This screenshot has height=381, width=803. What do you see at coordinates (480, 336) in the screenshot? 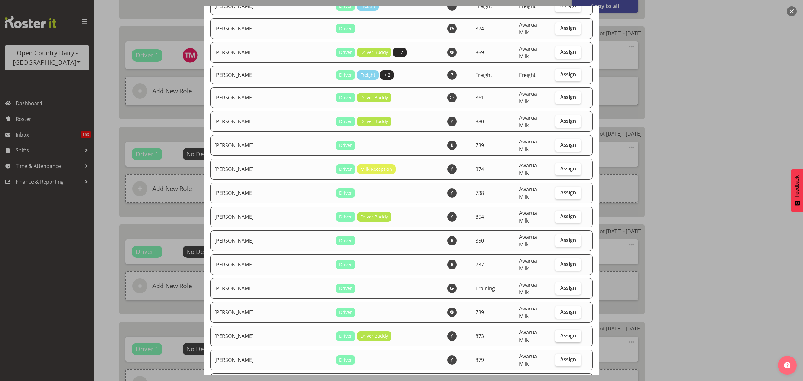
I see `span: 873` at bounding box center [480, 336].